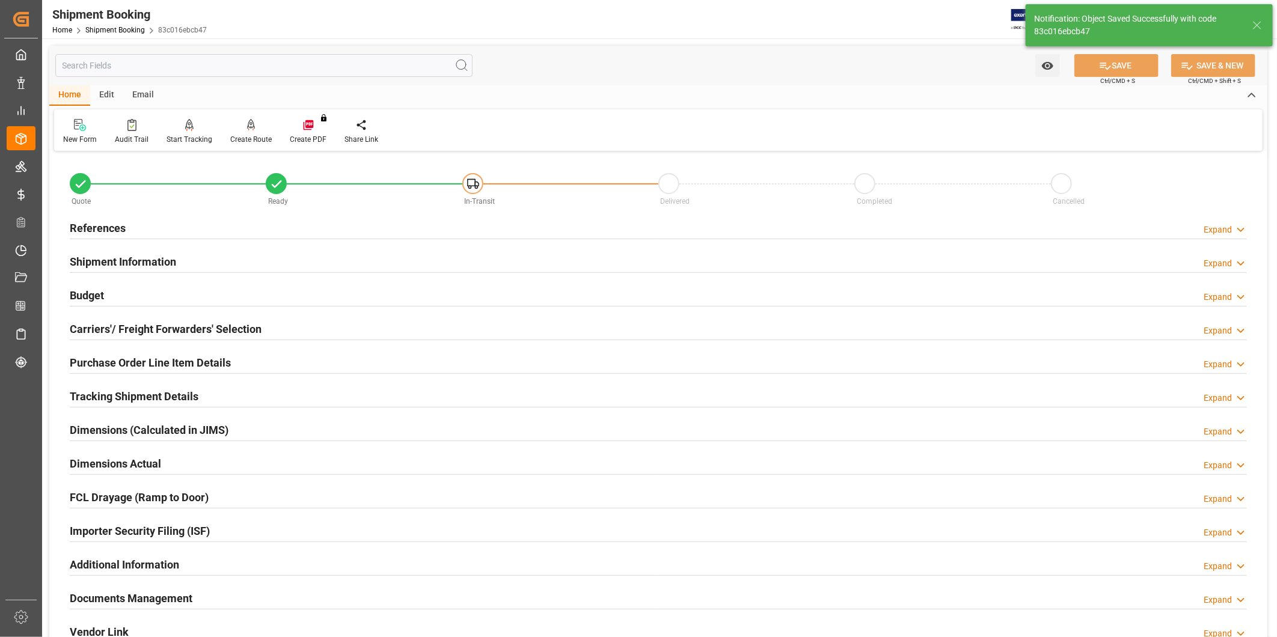 The width and height of the screenshot is (1277, 637). Describe the element at coordinates (264, 66) in the screenshot. I see `input: Search Fields` at that location.